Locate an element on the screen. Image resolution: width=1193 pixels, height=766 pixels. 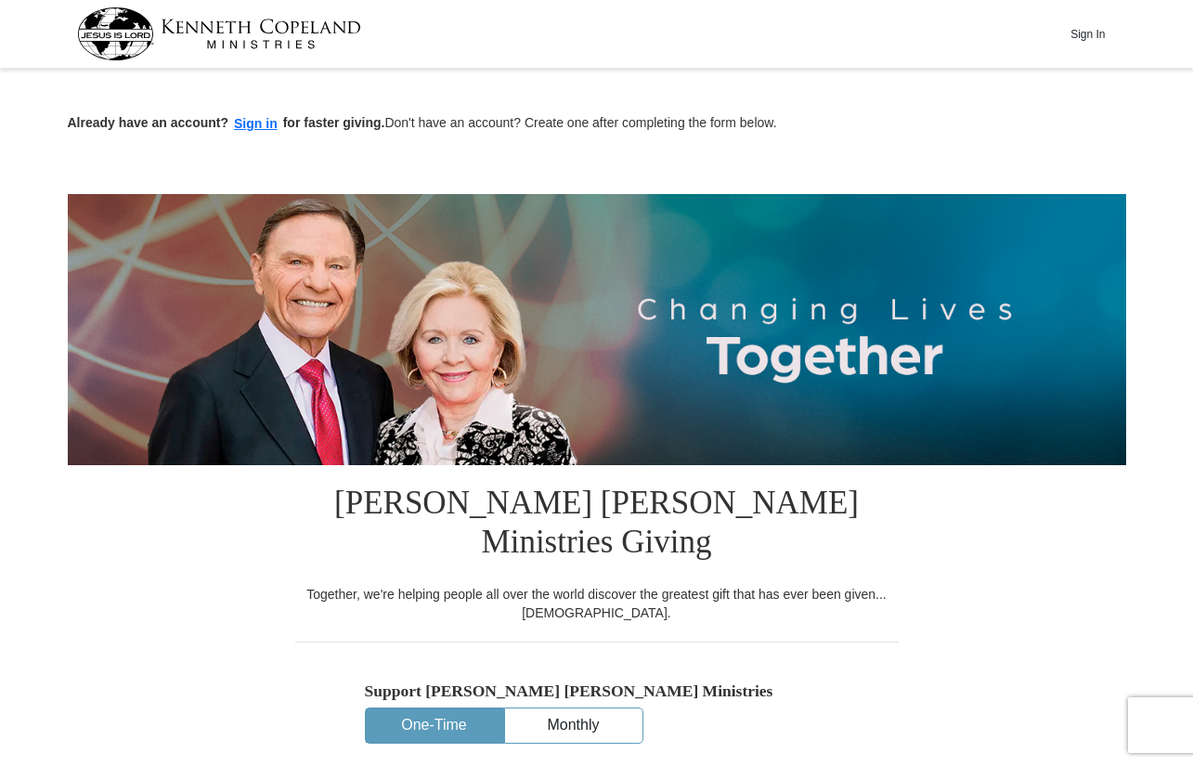
img: kcm-header-logo.svg is located at coordinates (219, 33).